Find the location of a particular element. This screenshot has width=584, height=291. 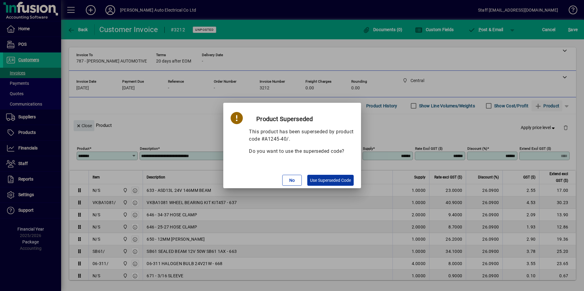

p: This product has been superseded by product code #A1245-40/. is located at coordinates (301, 136).